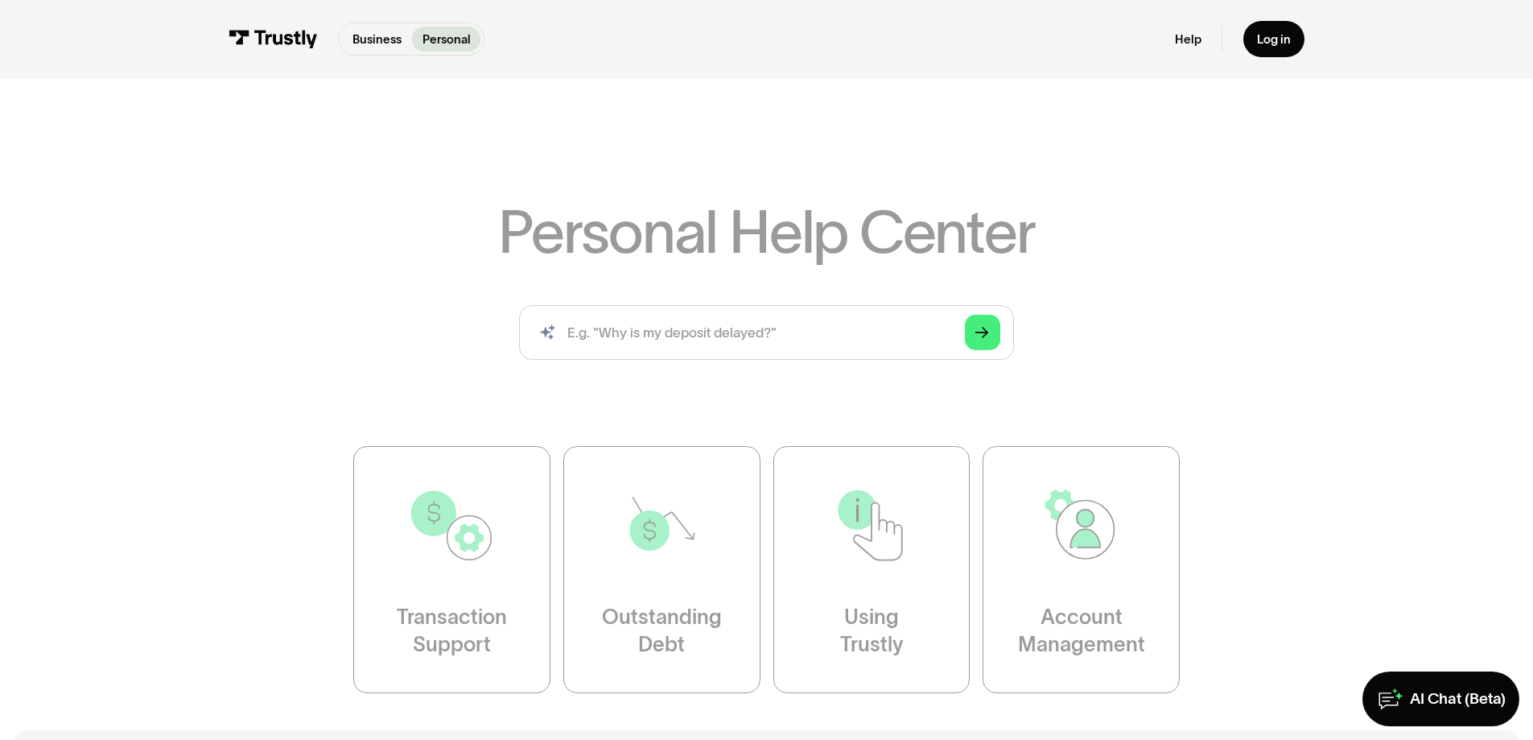 This screenshot has height=740, width=1533. What do you see at coordinates (1274, 39) in the screenshot?
I see `div: Log in` at bounding box center [1274, 39].